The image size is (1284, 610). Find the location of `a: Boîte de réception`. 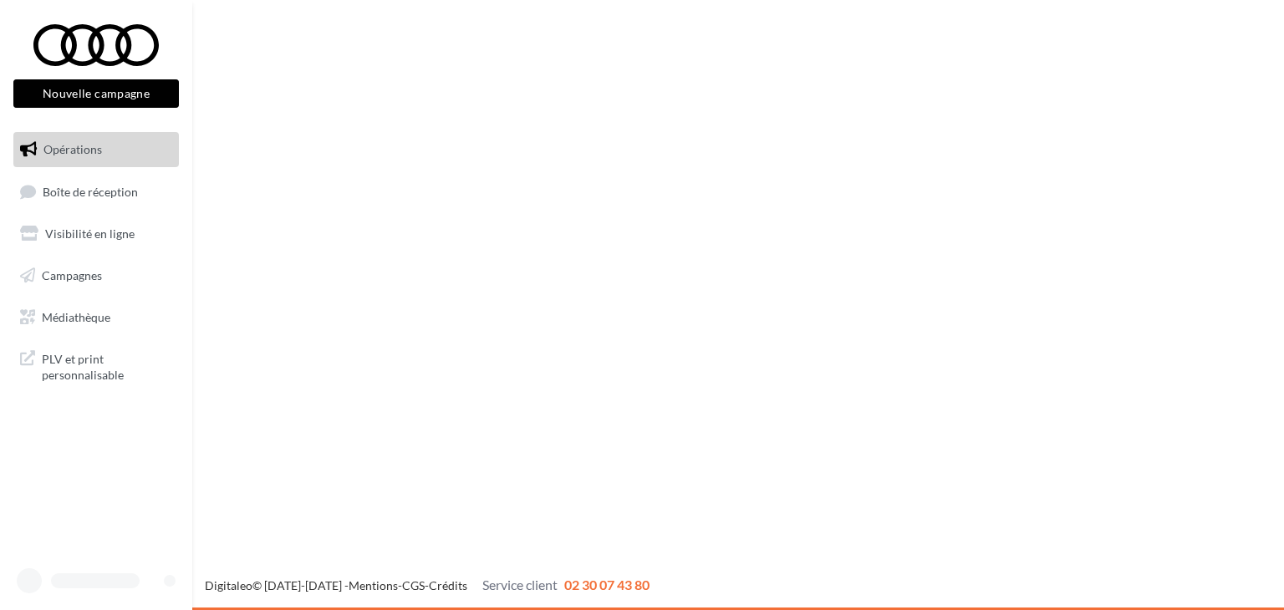

a: Boîte de réception is located at coordinates (96, 191).